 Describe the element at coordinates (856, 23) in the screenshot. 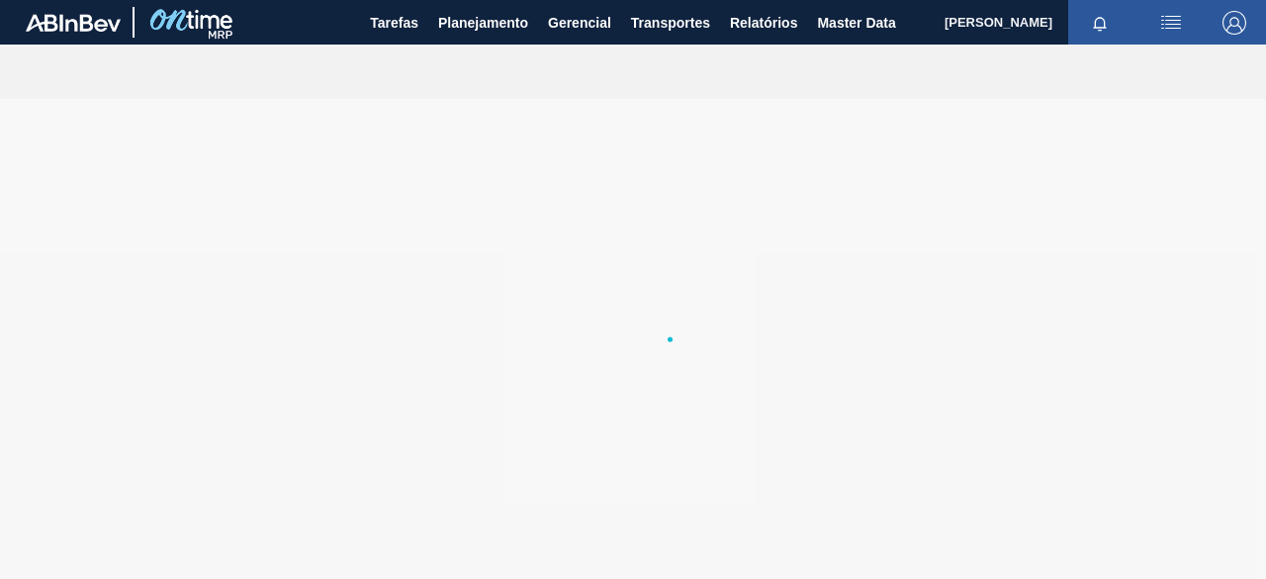

I see `span: Master Data` at that location.